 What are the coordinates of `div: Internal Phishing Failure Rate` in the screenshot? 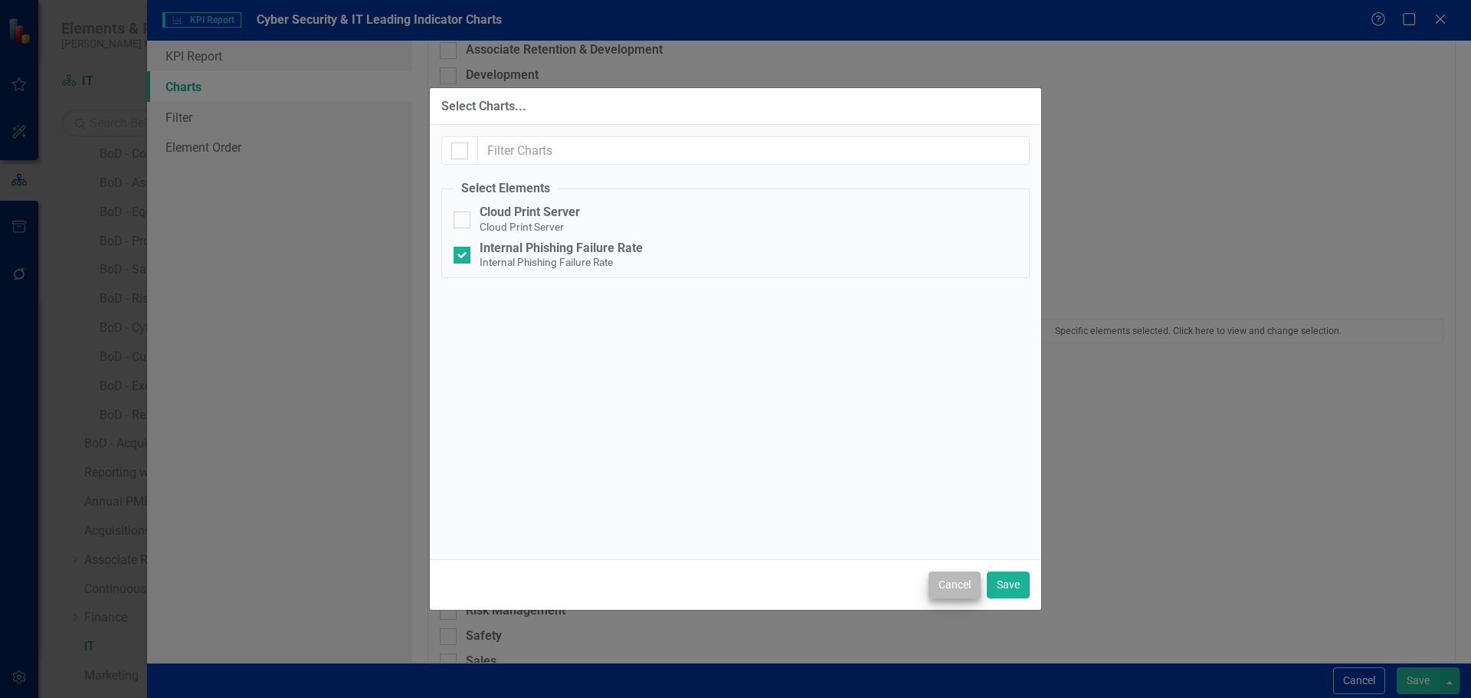 It's located at (561, 248).